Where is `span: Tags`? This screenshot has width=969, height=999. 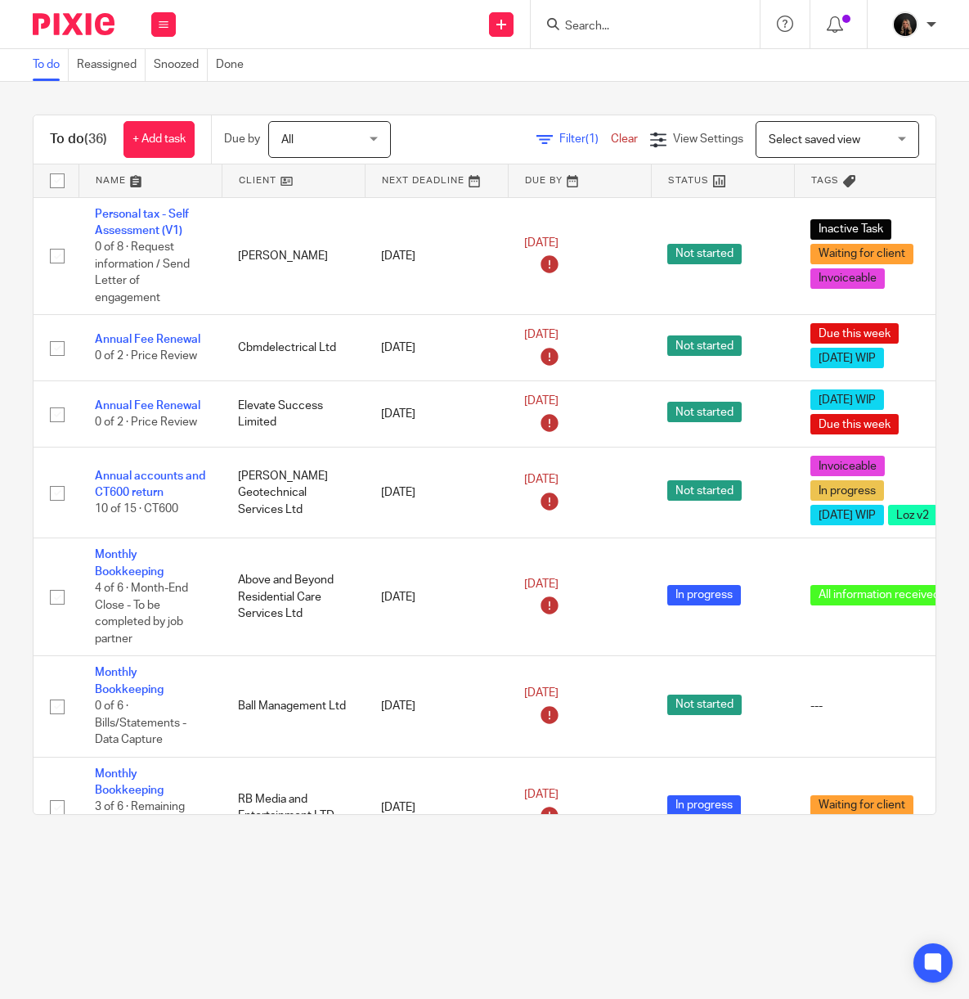 span: Tags is located at coordinates (825, 180).